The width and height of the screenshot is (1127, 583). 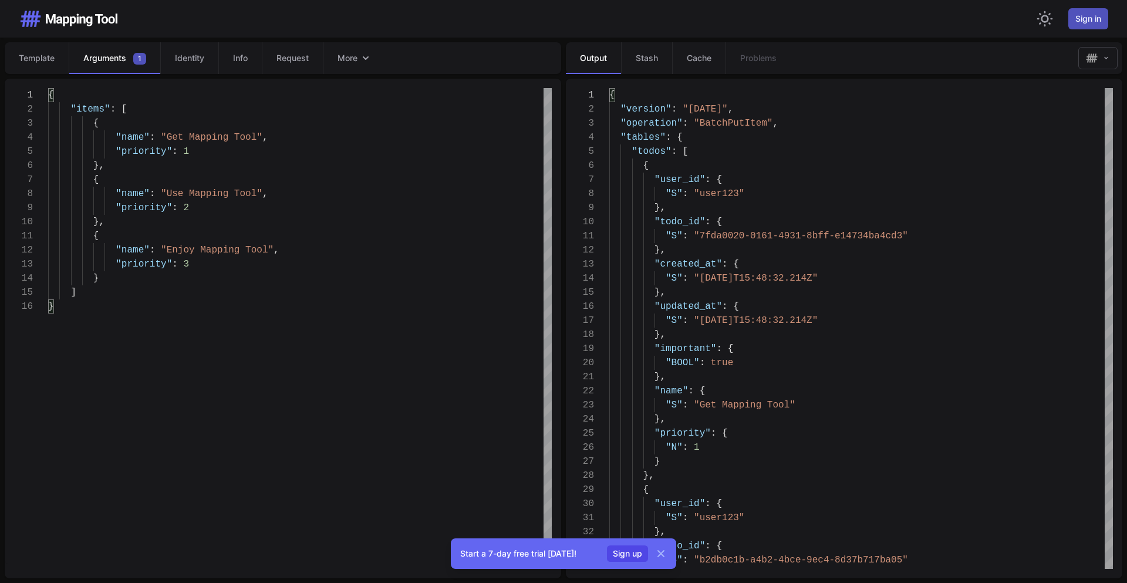 I want to click on div: 11, so click(x=580, y=236).